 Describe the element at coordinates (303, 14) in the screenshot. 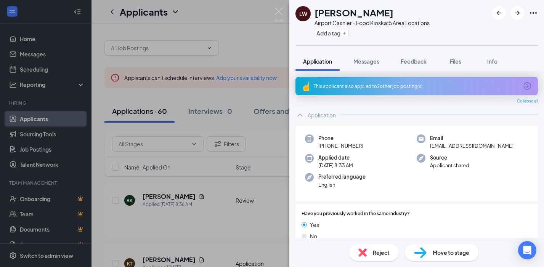

I see `div: LW` at that location.